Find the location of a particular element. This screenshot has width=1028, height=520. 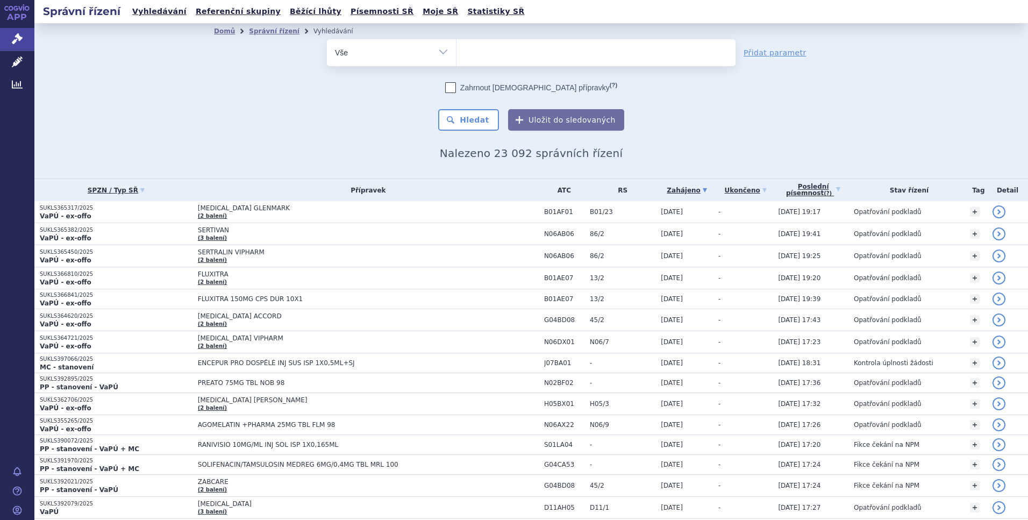

p: SUKLS365450/2025 is located at coordinates (116, 252).